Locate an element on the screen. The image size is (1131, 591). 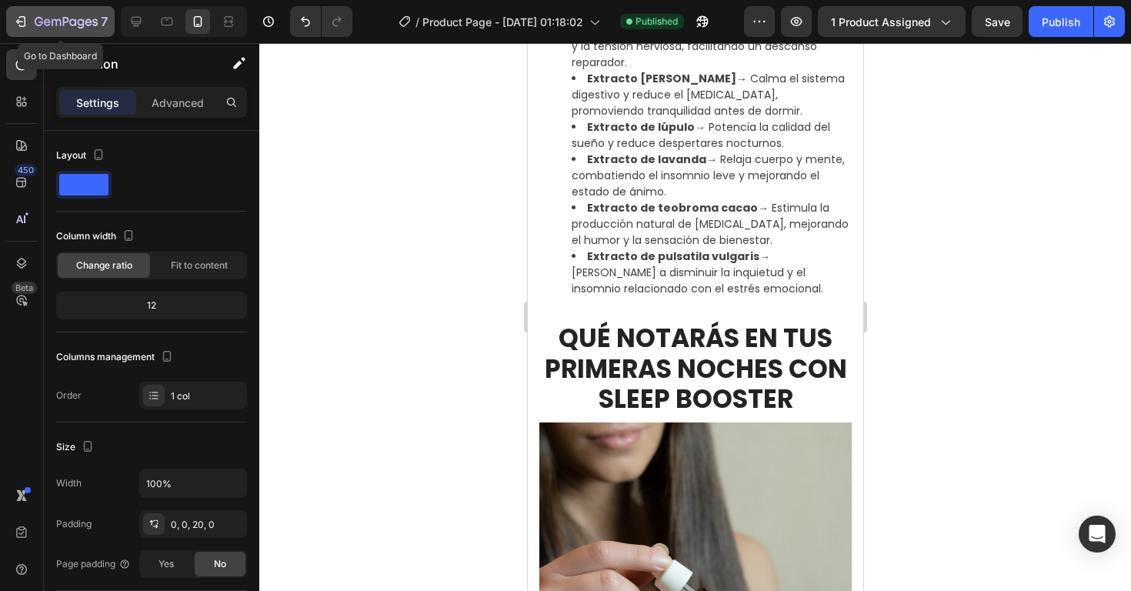
span: Fit to content is located at coordinates (199, 265).